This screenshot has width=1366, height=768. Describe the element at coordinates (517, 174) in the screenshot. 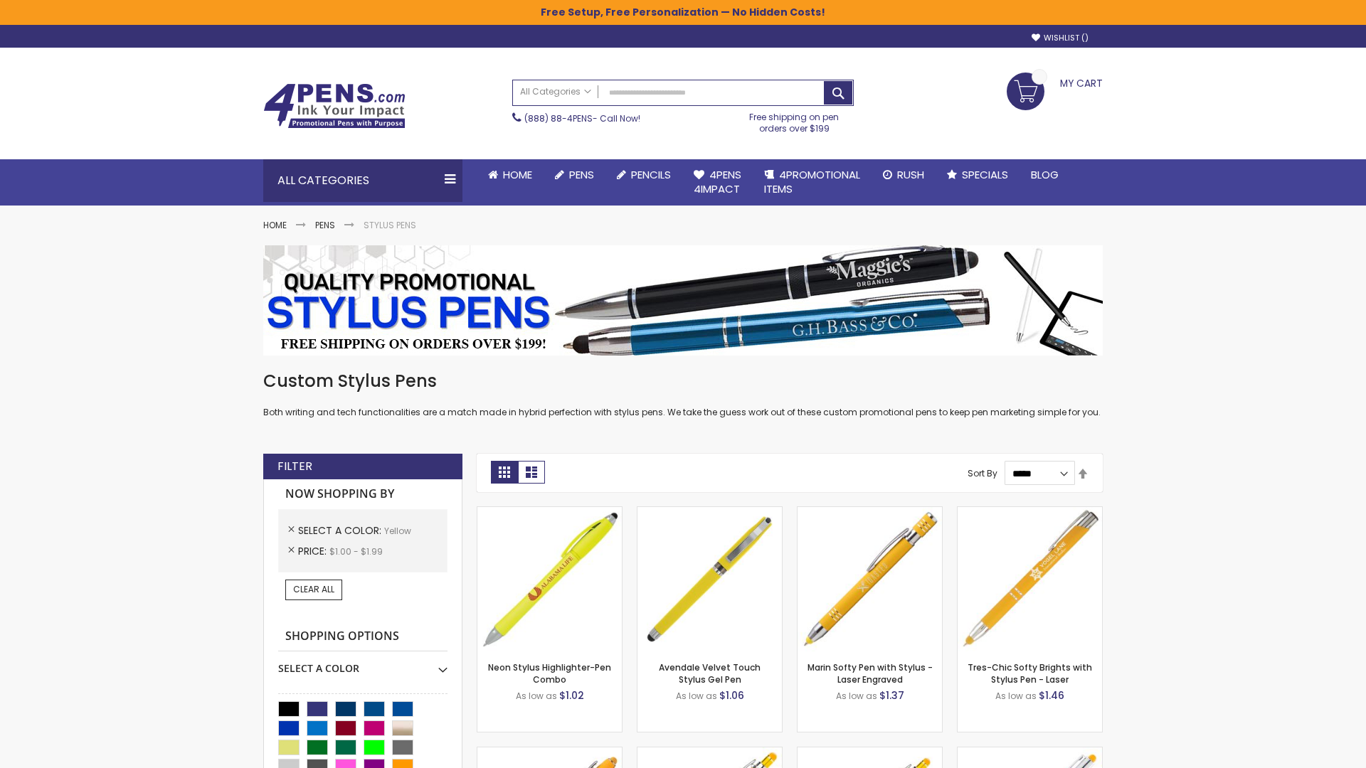

I see `span: Home` at that location.